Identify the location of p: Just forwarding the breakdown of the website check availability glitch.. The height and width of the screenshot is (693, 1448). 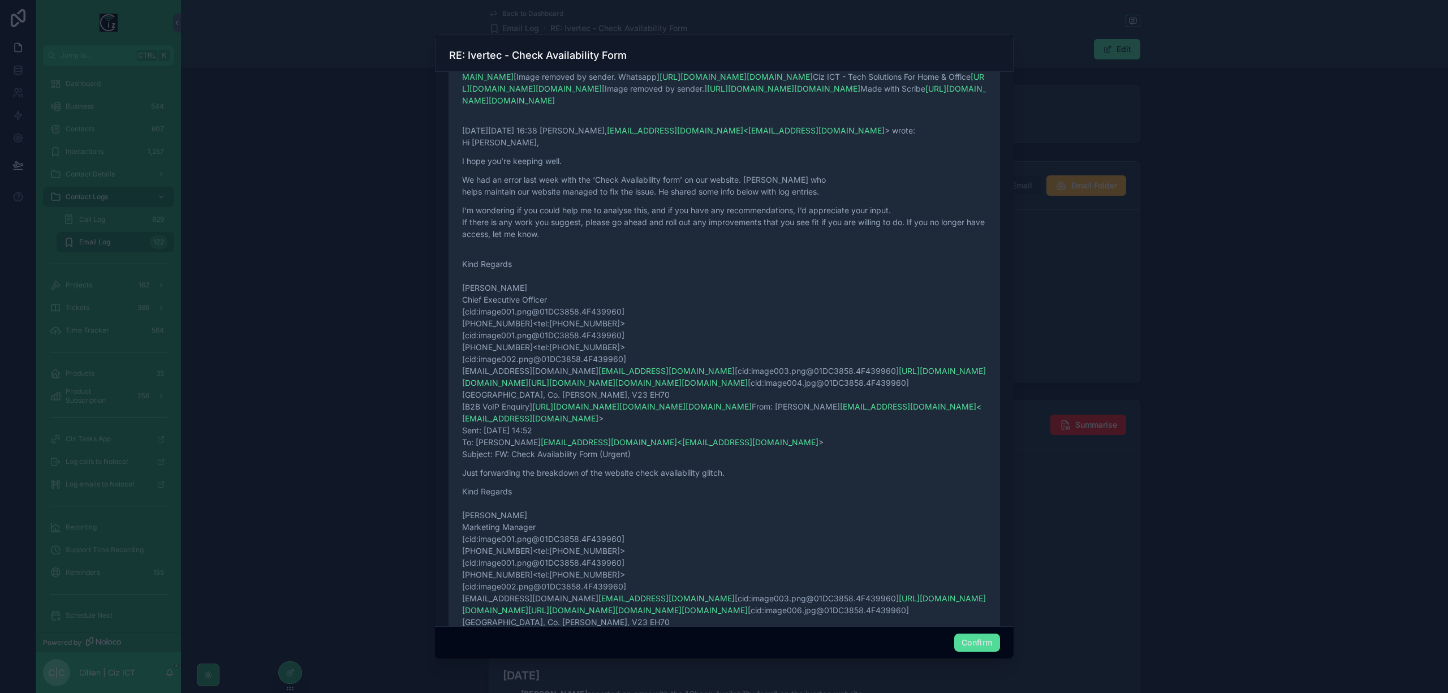
(724, 472).